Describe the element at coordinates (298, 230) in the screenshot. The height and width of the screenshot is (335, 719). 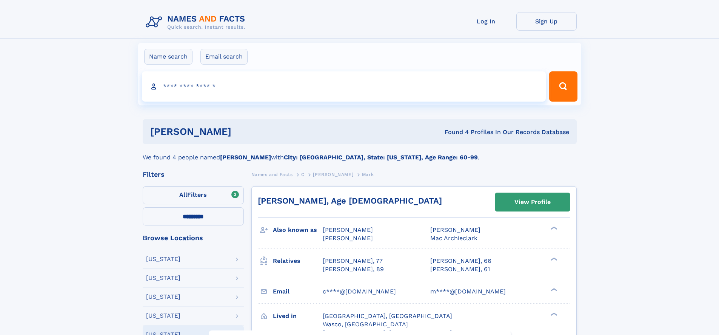
I see `h3: Also known as` at that location.